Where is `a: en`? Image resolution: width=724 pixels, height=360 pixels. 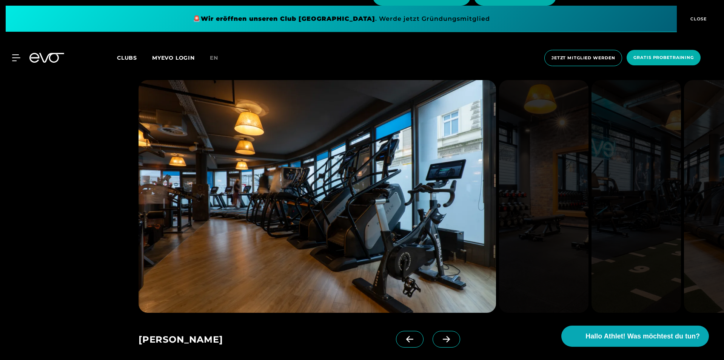
a: en is located at coordinates (218, 58).